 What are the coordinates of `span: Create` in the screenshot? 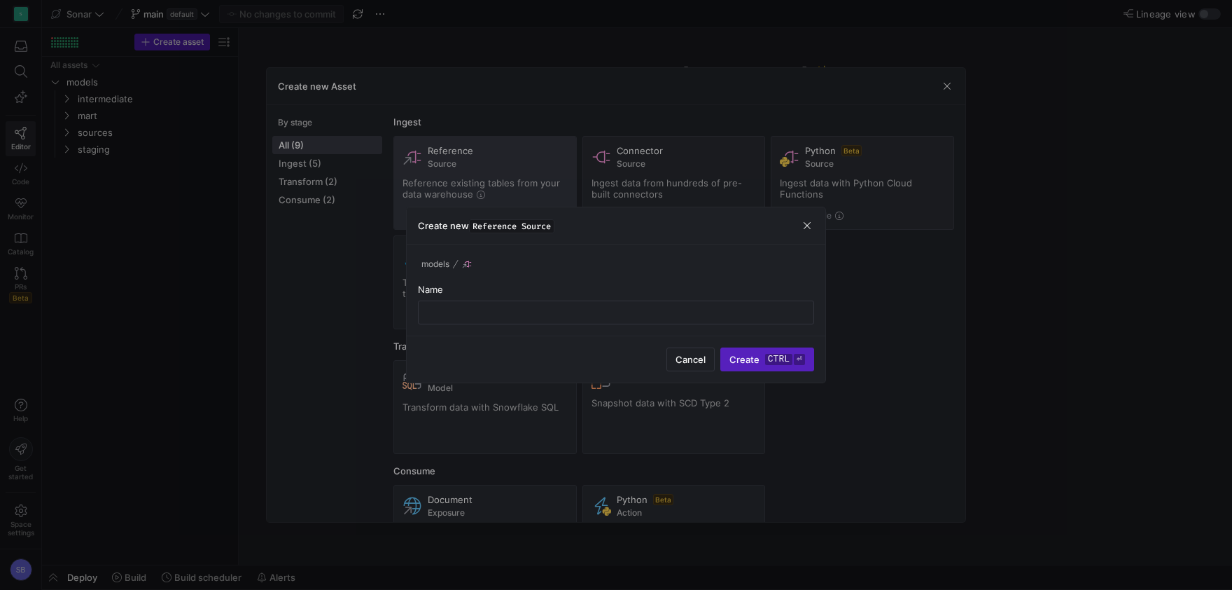 It's located at (767, 359).